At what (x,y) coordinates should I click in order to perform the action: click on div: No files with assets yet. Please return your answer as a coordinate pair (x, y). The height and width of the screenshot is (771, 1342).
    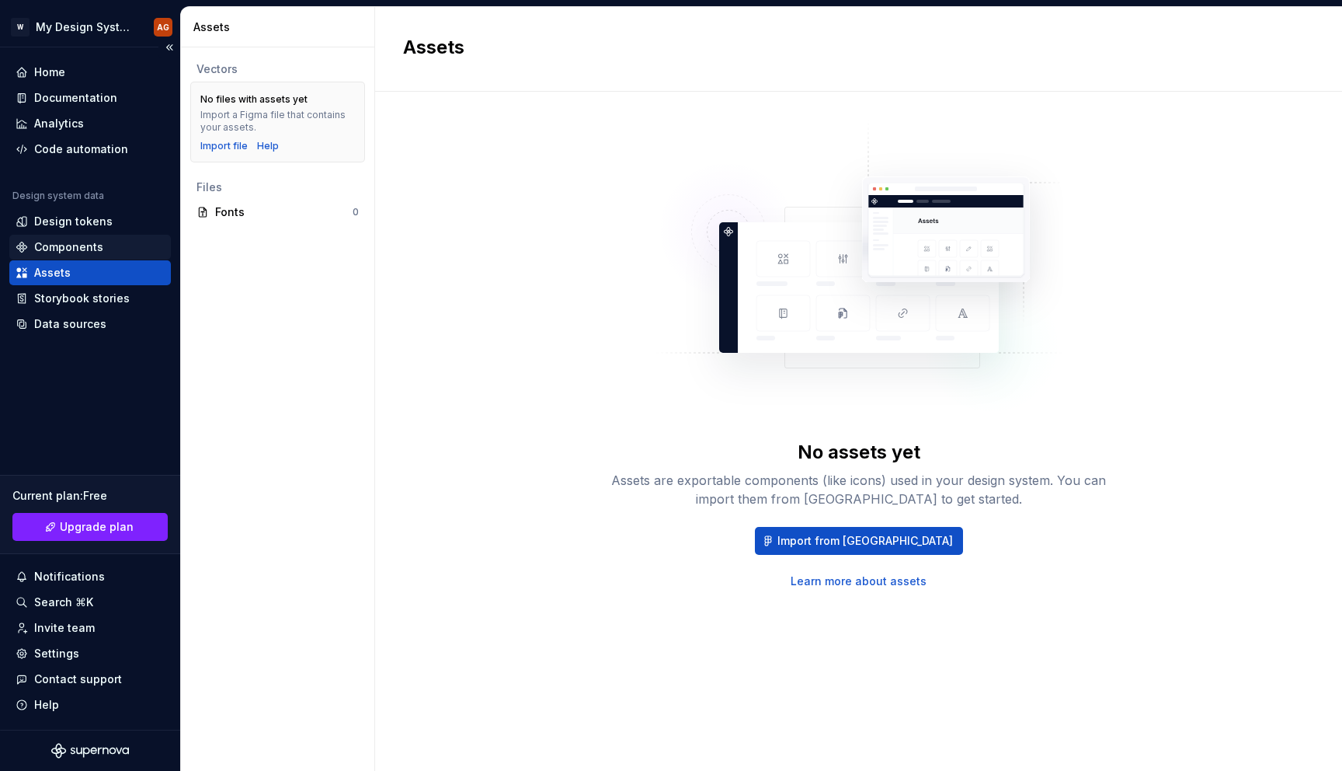
    Looking at the image, I should click on (254, 99).